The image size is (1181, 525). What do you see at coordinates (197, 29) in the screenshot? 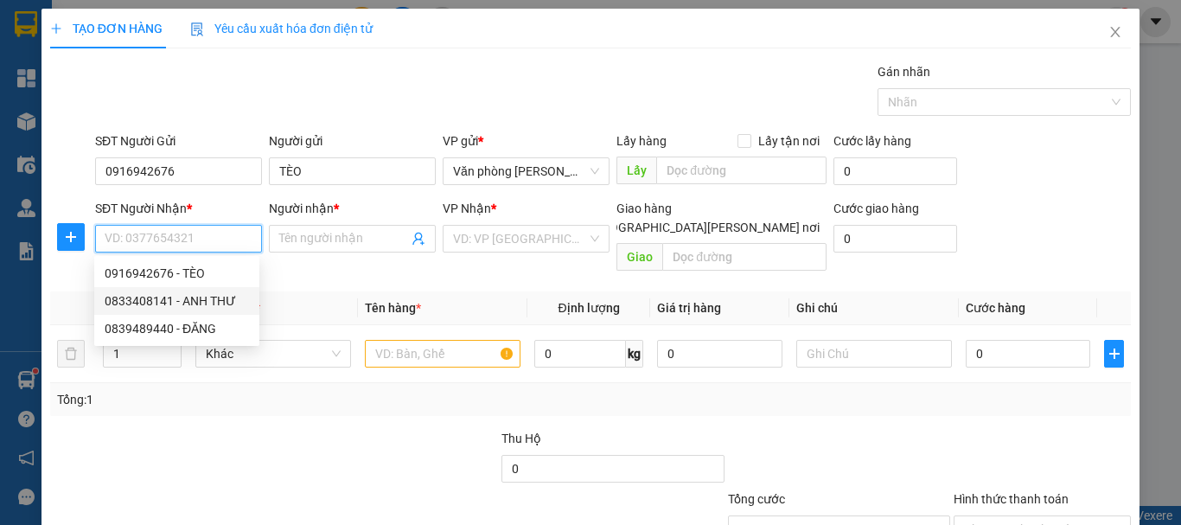
I see `img: icon` at bounding box center [197, 29].